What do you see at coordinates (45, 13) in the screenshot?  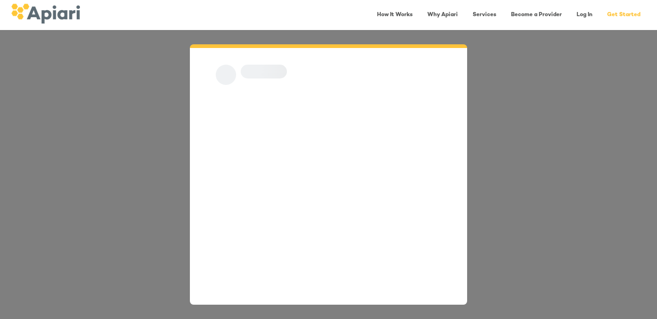 I see `img: logo` at bounding box center [45, 13].